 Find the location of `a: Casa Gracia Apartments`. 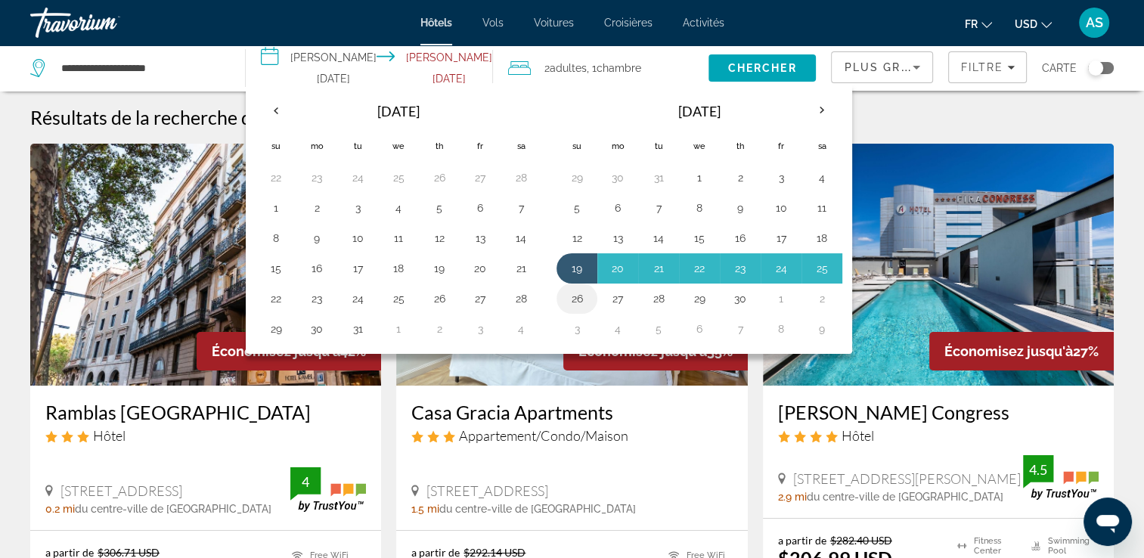

a: Casa Gracia Apartments is located at coordinates (571, 412).